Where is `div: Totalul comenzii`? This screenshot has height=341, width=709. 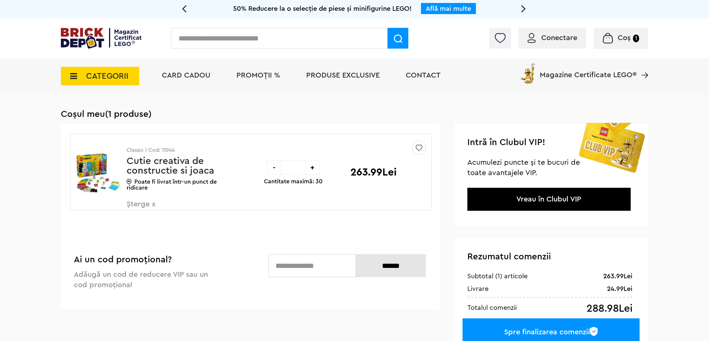 div: Totalul comenzii is located at coordinates (492, 308).